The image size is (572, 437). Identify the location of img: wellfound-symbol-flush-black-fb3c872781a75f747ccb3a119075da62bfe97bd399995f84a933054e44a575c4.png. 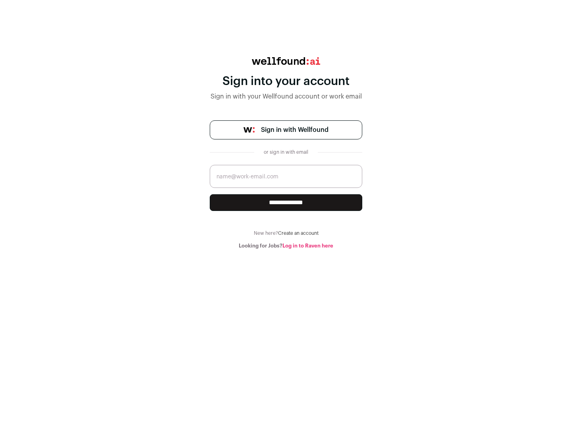
(249, 130).